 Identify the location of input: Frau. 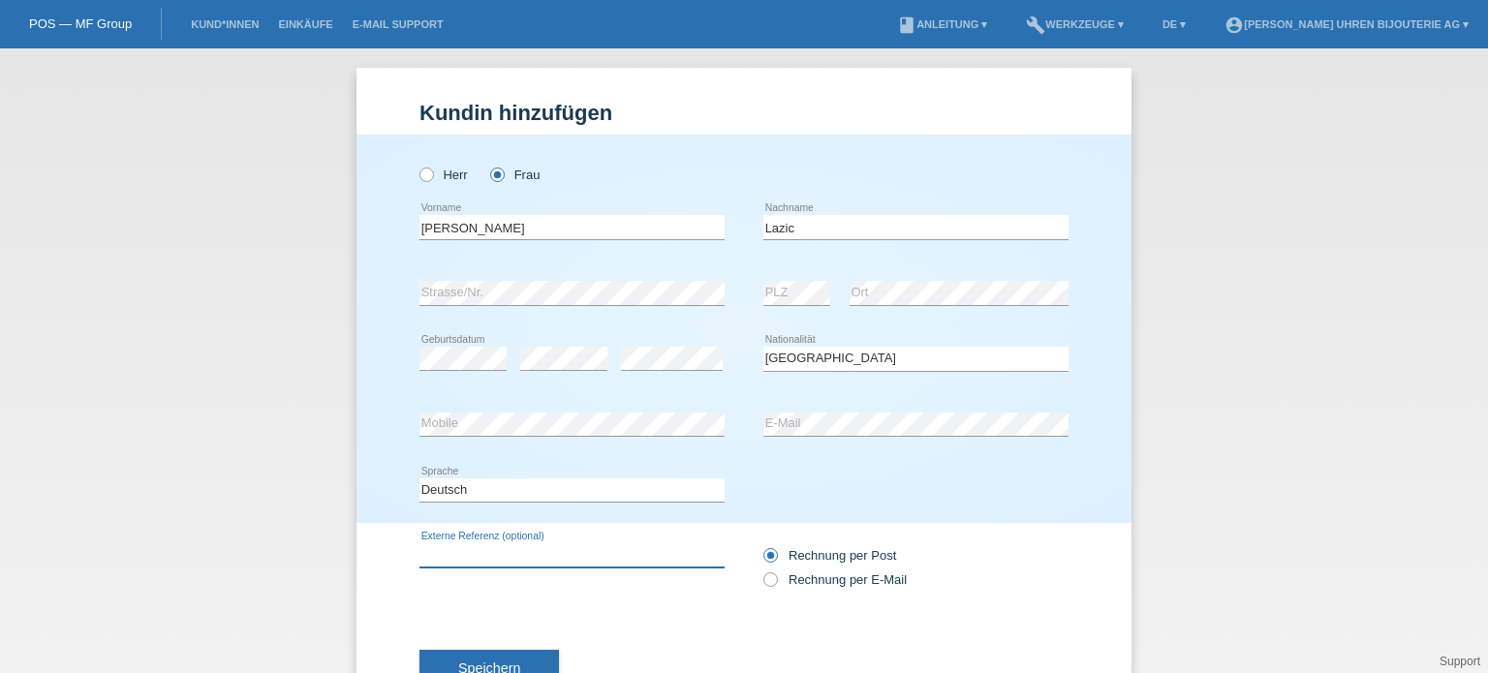
(496, 173).